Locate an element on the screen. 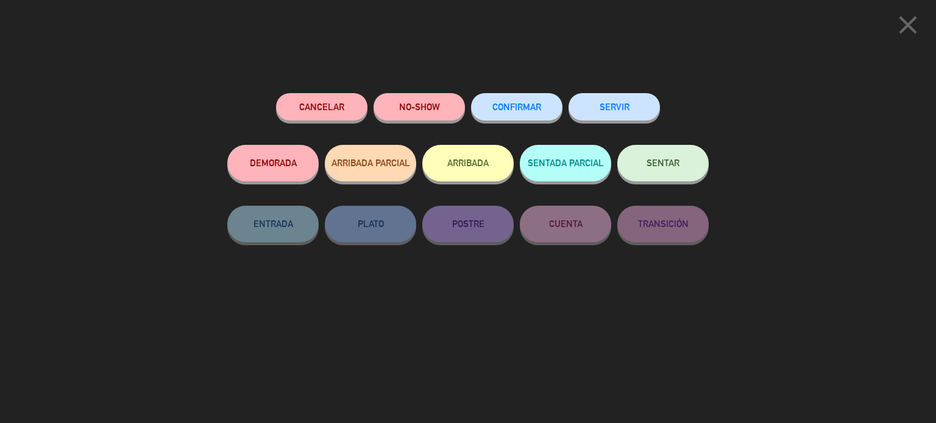  button: CUENTA is located at coordinates (565, 224).